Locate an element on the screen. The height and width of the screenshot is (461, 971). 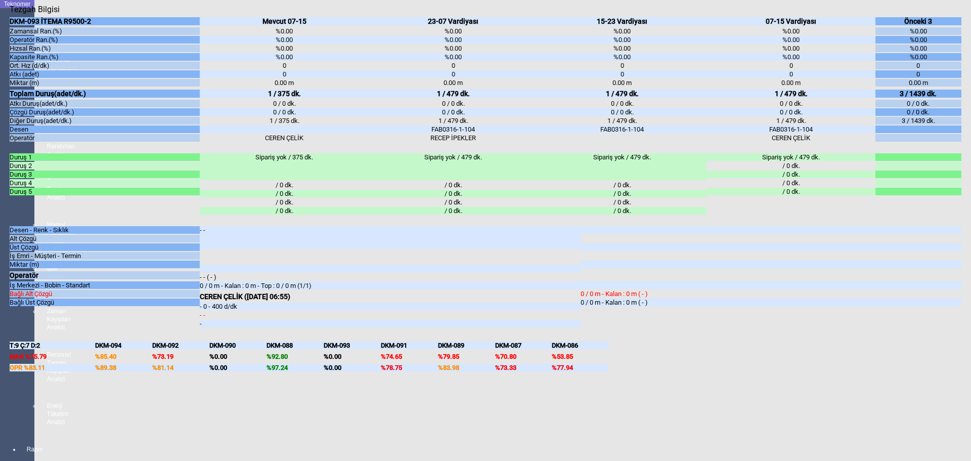
div: Önceki 3 is located at coordinates (918, 21).